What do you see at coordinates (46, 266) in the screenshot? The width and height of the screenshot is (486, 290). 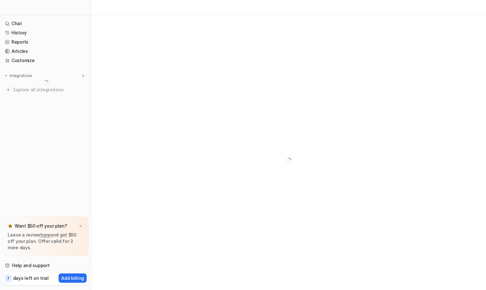 I see `a: Help and support` at bounding box center [46, 266].